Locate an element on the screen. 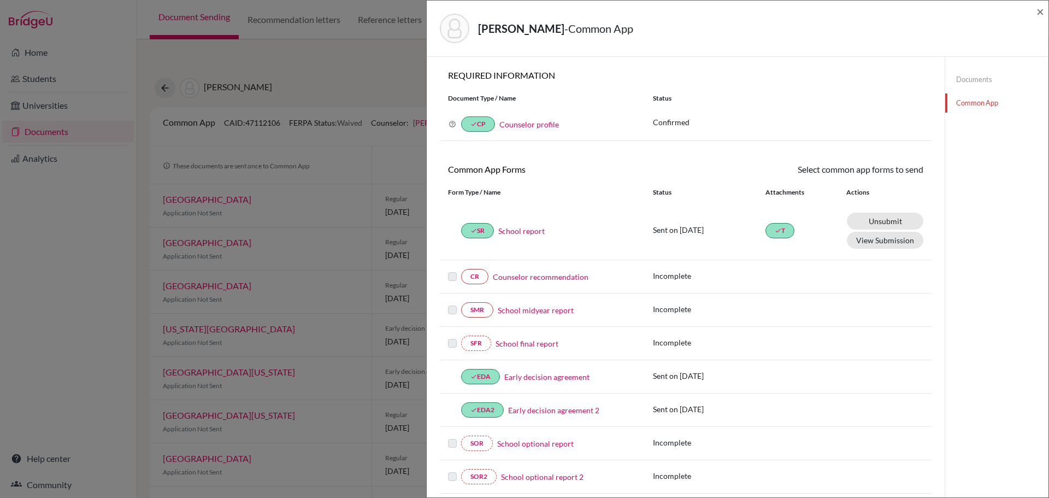 This screenshot has width=1049, height=498. a: Early decision agreement 2 is located at coordinates (554, 410).